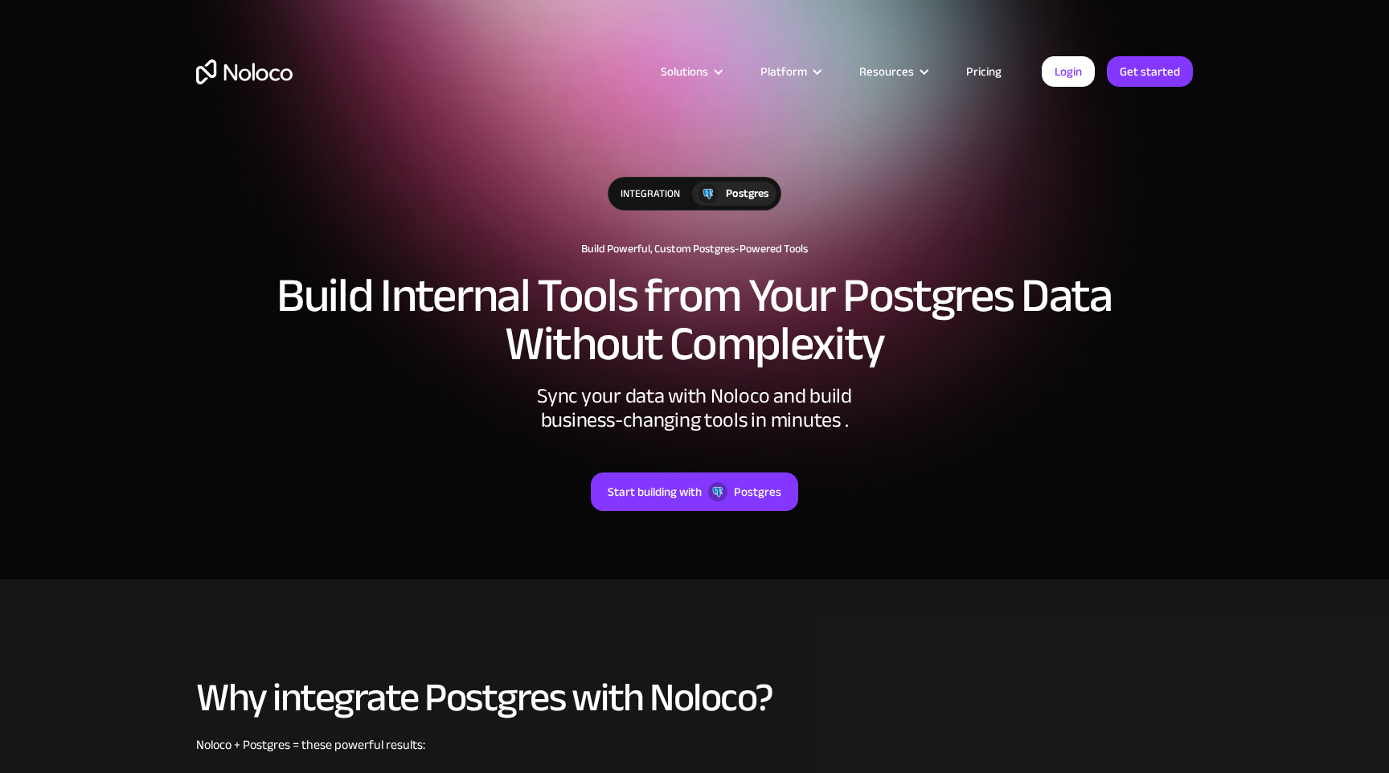  Describe the element at coordinates (984, 72) in the screenshot. I see `a: Pricing` at that location.